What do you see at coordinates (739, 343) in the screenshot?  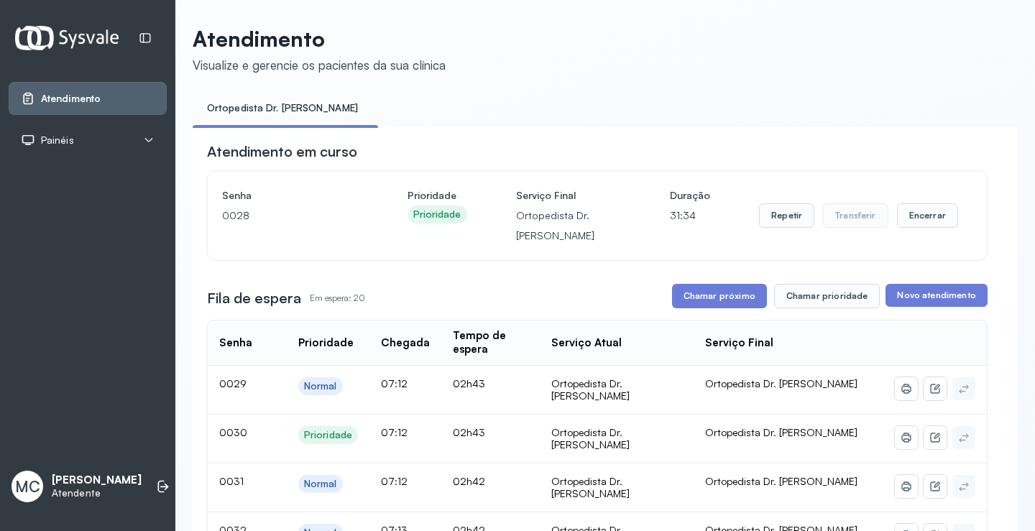 I see `div: Serviço Final` at bounding box center [739, 343].